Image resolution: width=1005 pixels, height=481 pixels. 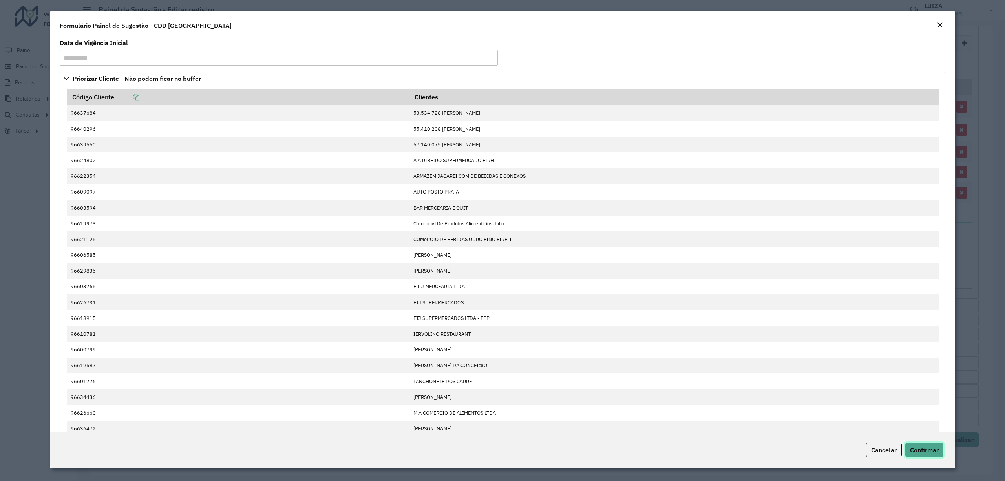 I want to click on button: Close, so click(x=940, y=26).